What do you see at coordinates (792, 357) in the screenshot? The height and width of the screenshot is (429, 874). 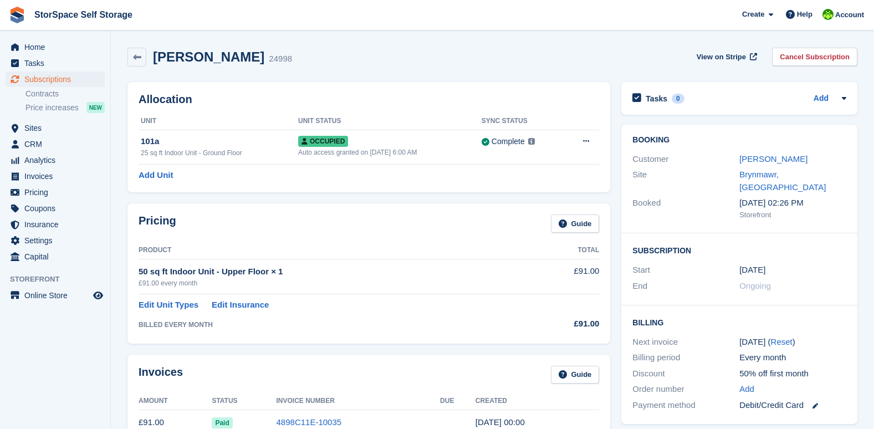 I see `div: Every month` at bounding box center [792, 357].